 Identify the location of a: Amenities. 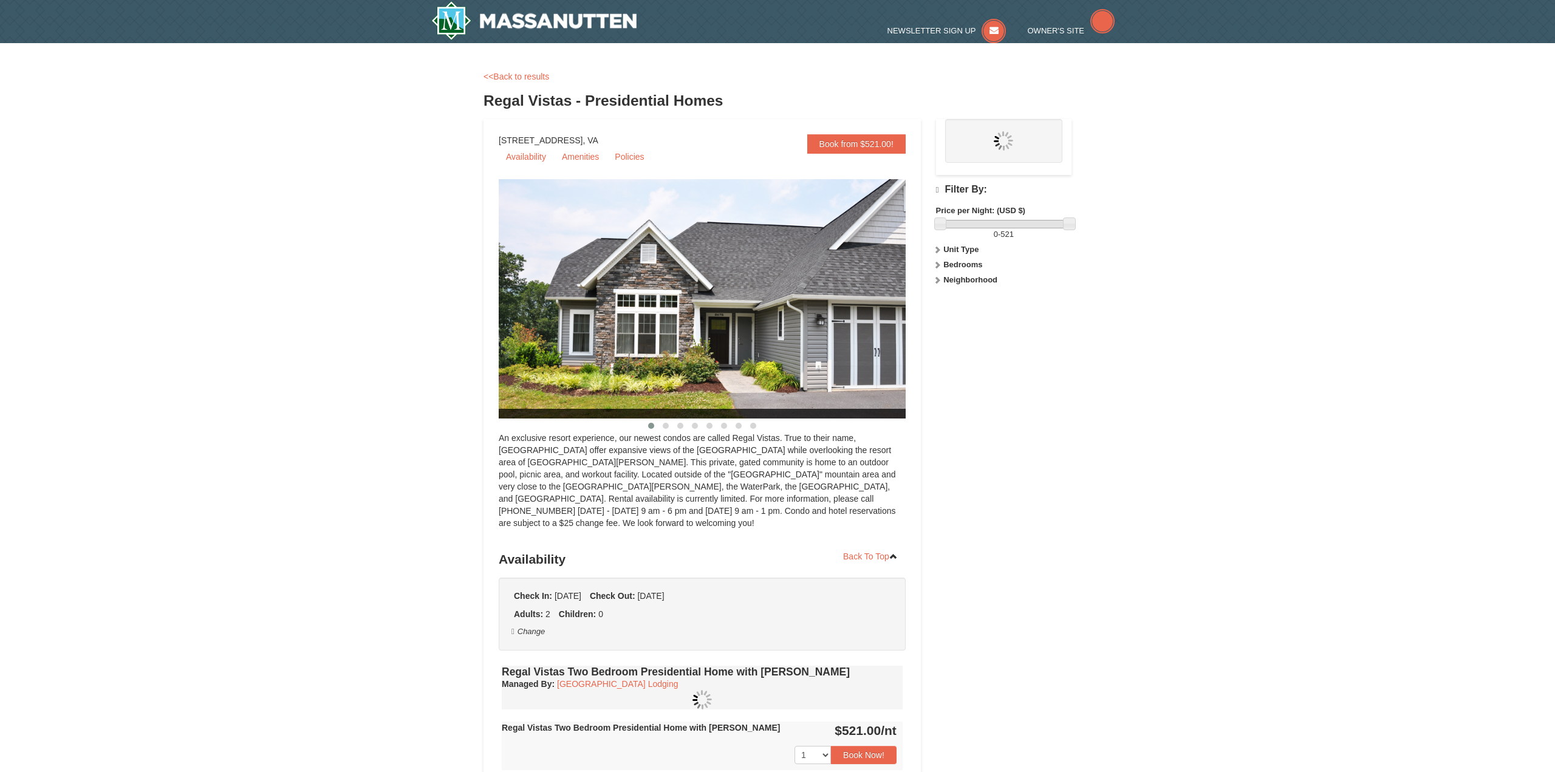
(580, 157).